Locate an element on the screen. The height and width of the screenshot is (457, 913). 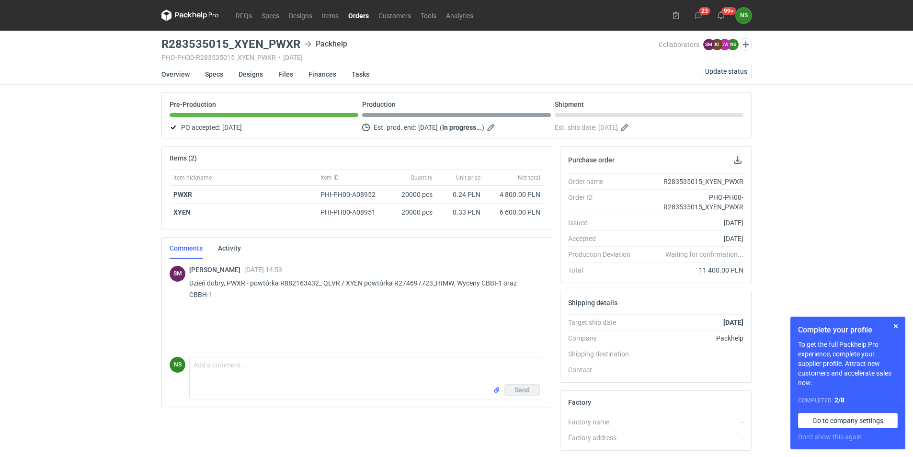
a: Tools is located at coordinates (428, 15).